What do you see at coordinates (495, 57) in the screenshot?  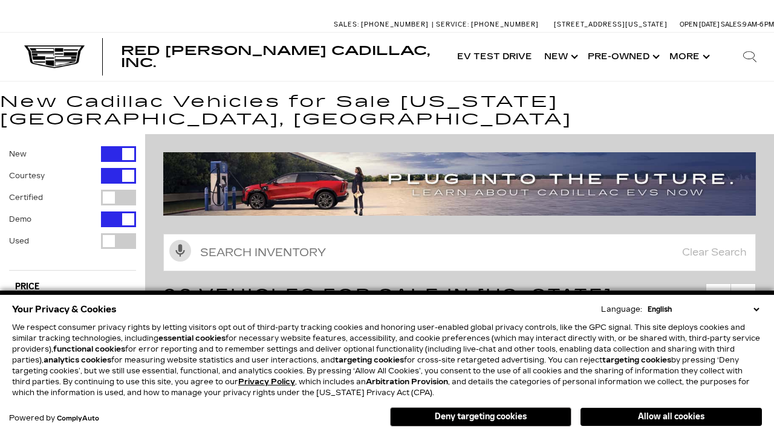 I see `a: EV Test Drive` at bounding box center [495, 57].